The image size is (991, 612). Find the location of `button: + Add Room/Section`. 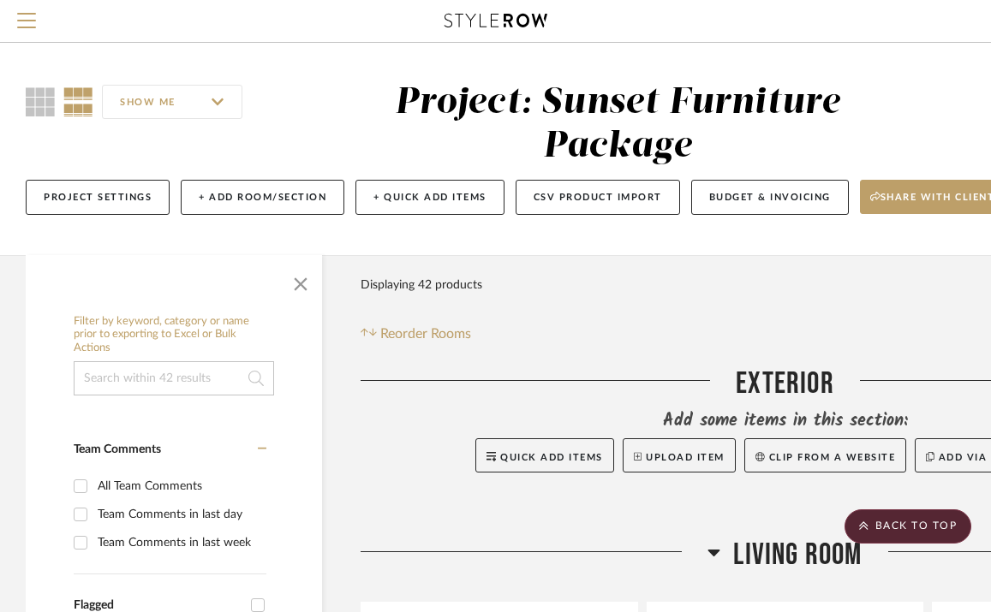

button: + Add Room/Section is located at coordinates (262, 197).